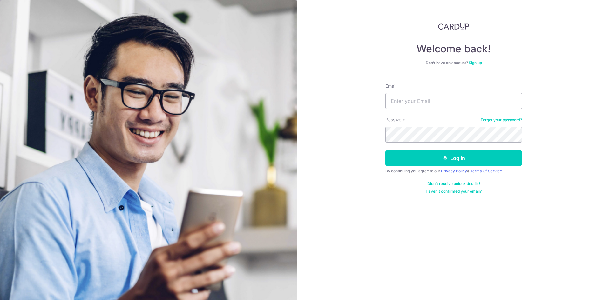  I want to click on a: Haven't confirmed your email?, so click(454, 192).